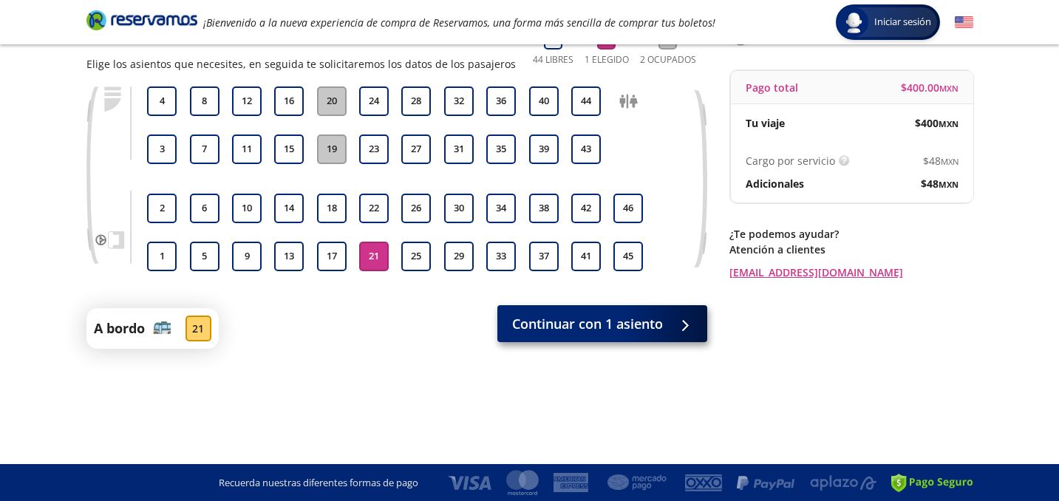  What do you see at coordinates (374, 149) in the screenshot?
I see `button: 23` at bounding box center [374, 149].